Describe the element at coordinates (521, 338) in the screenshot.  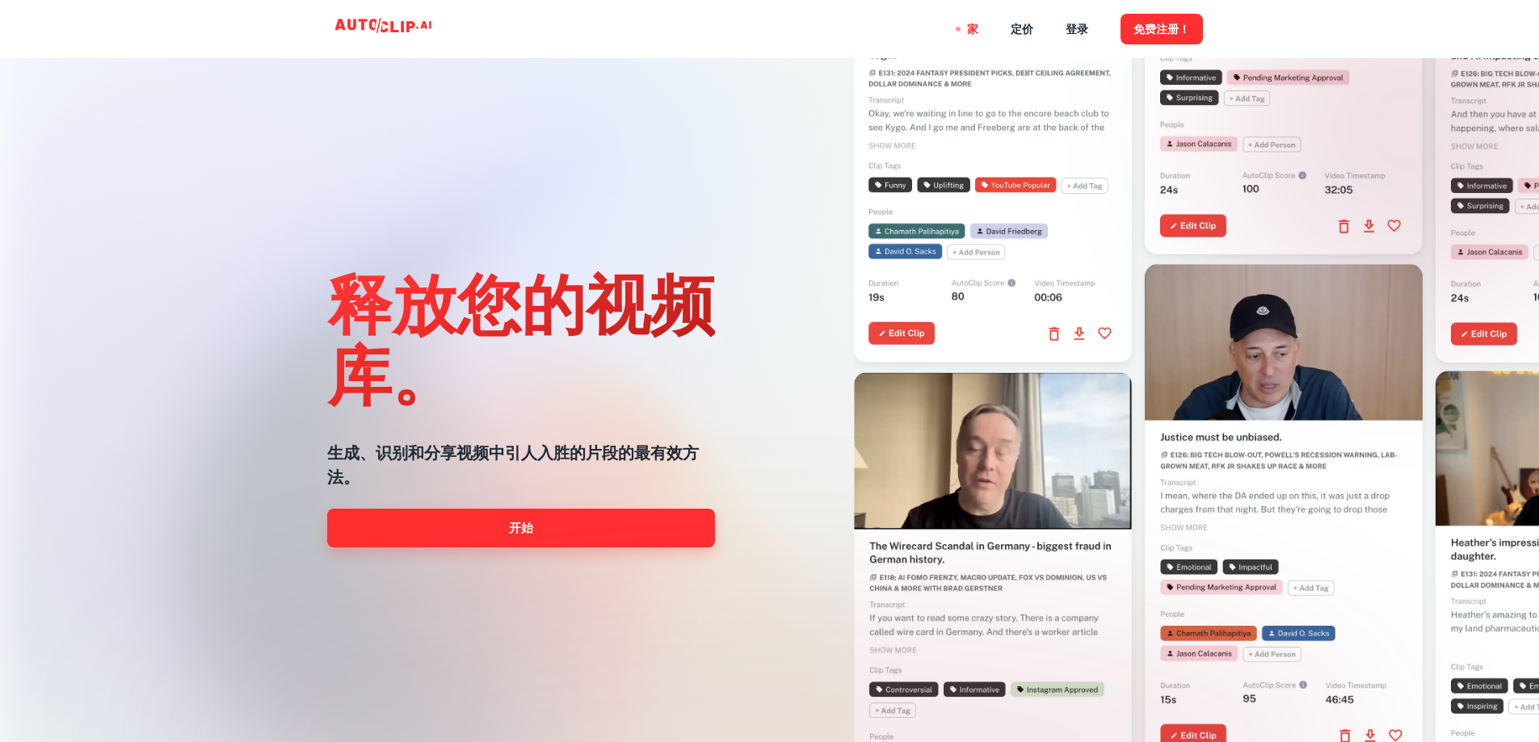
I see `font: 释放您的视频库。` at that location.